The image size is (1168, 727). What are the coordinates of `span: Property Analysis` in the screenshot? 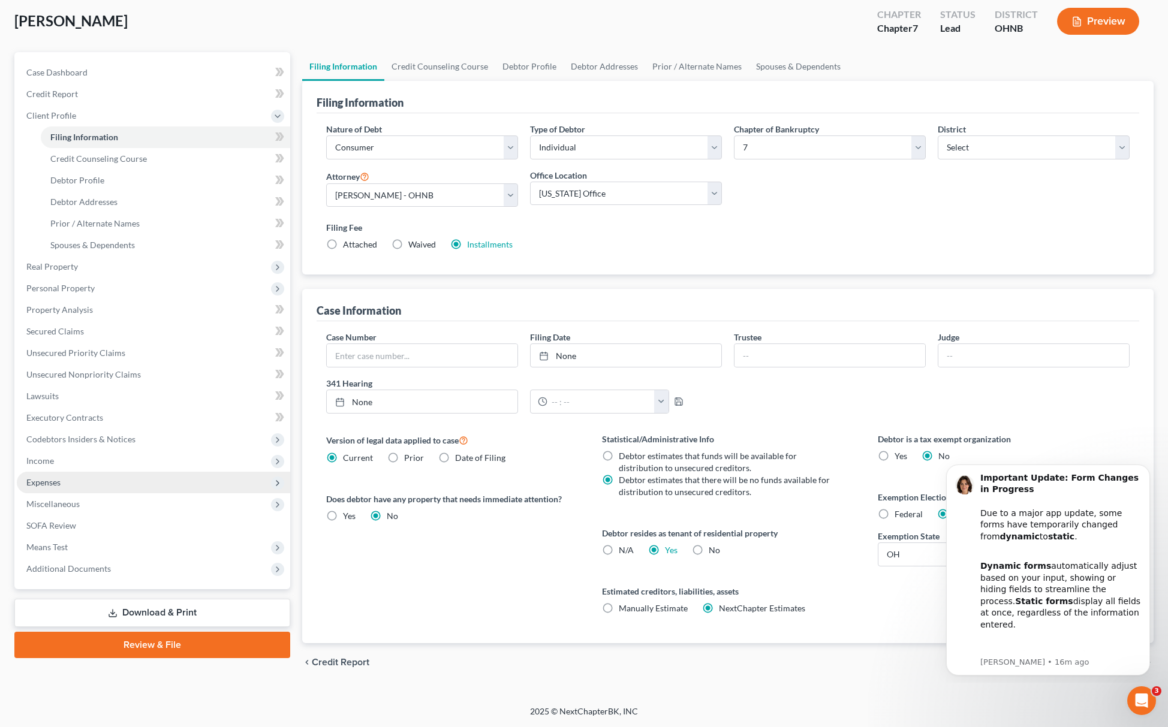 It's located at (59, 309).